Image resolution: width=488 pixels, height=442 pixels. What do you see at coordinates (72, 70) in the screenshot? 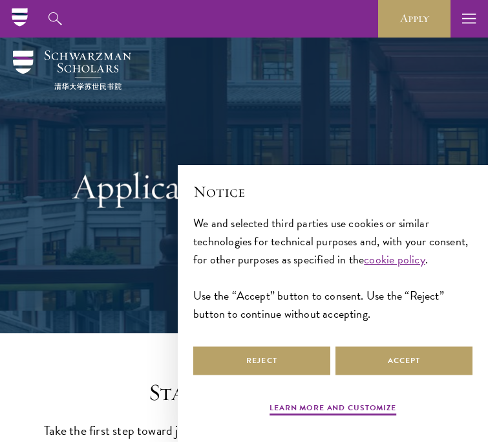
I see `img: Schwarzman Scholars` at bounding box center [72, 70].